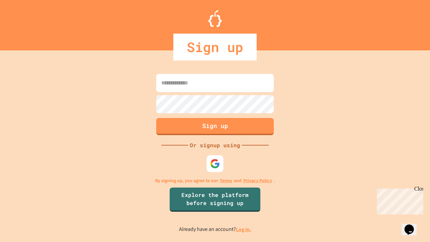 The width and height of the screenshot is (430, 242). What do you see at coordinates (215, 126) in the screenshot?
I see `button: Sign up` at bounding box center [215, 126].